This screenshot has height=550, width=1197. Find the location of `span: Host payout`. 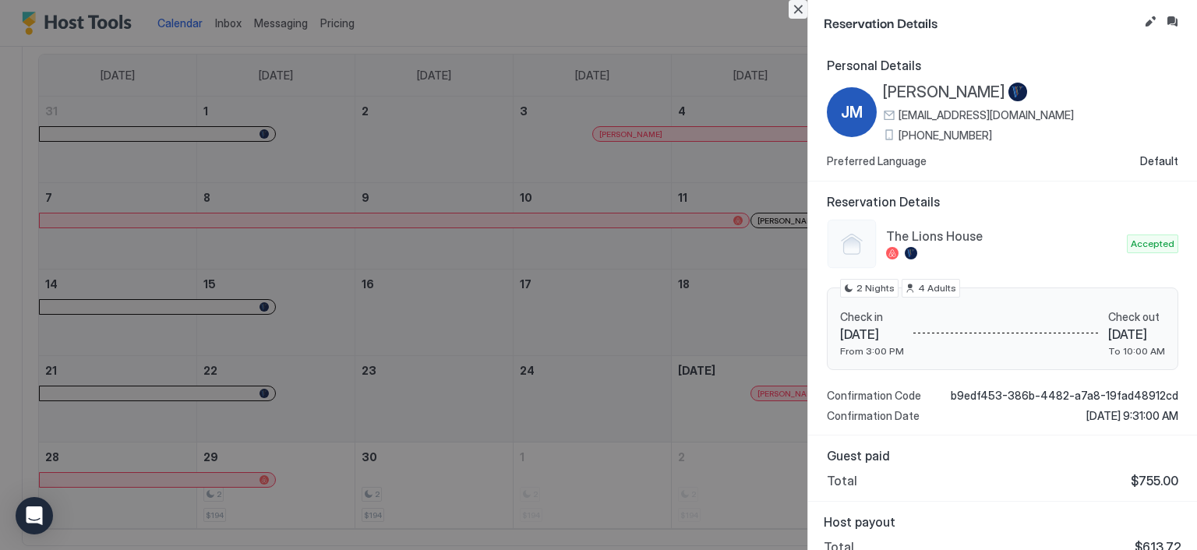

span: Host payout is located at coordinates (1003, 522).